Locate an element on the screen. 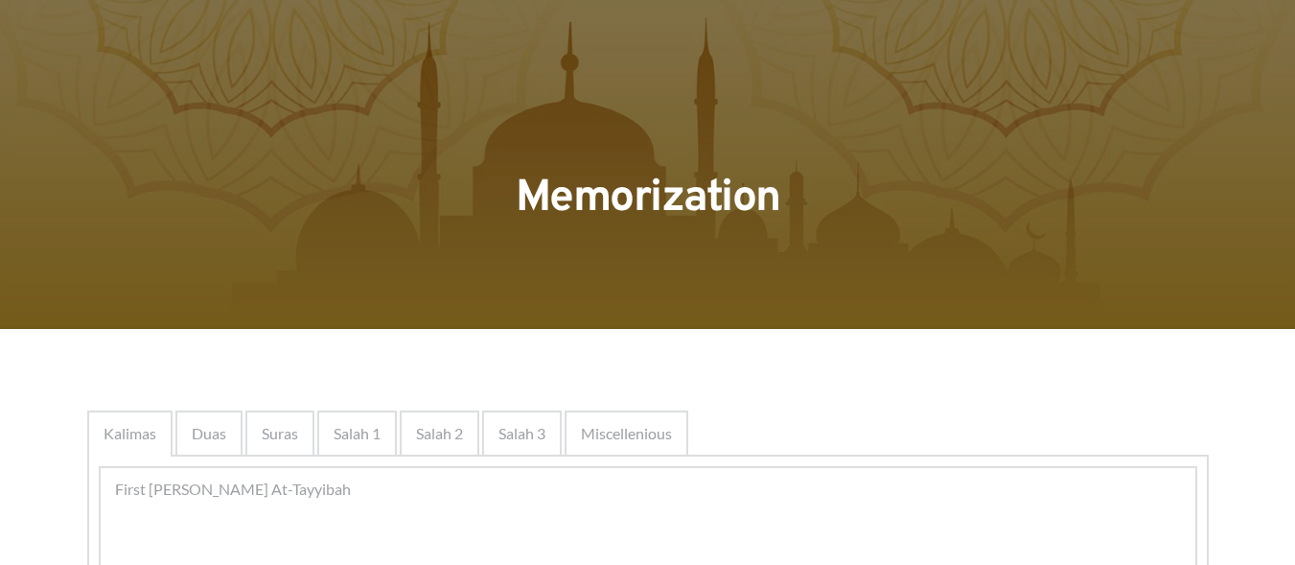  span: Salah 3 is located at coordinates (521, 433).